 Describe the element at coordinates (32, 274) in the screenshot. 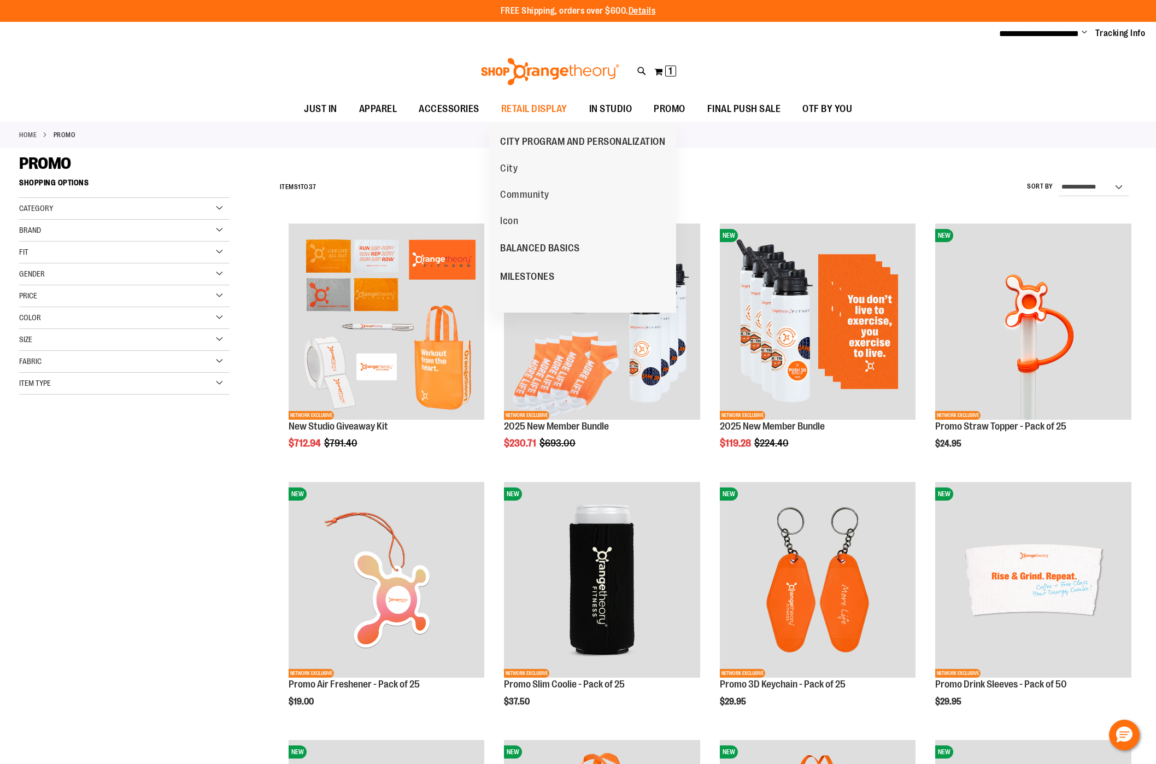

I see `span: Gender` at that location.